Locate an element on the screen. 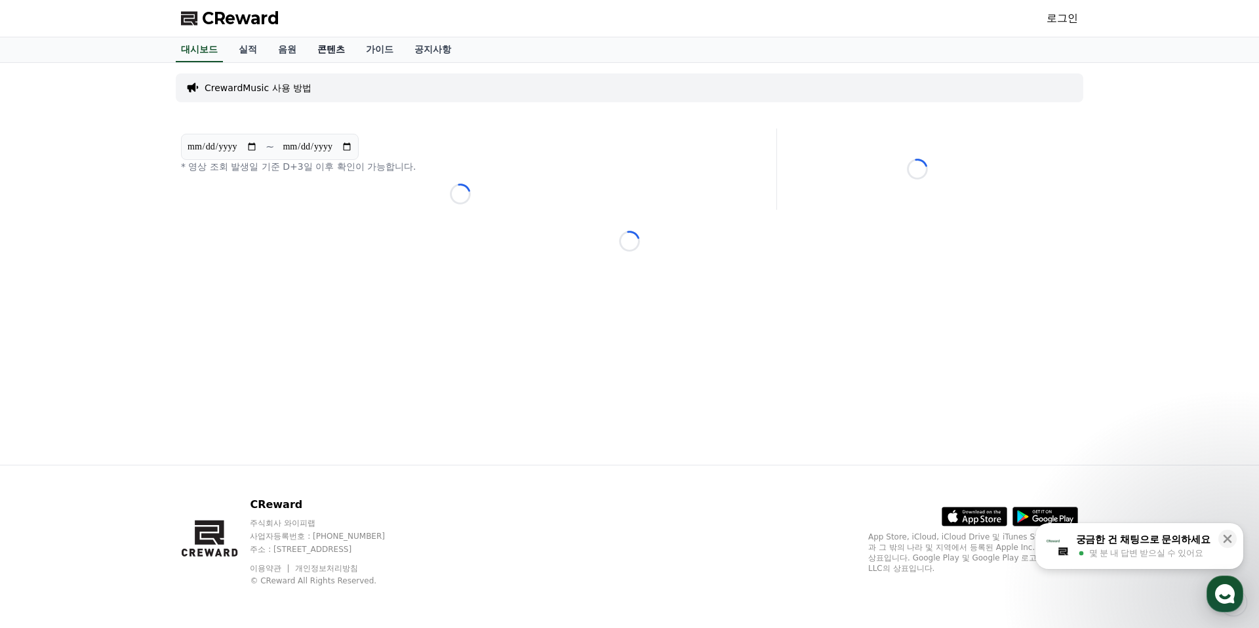 Image resolution: width=1259 pixels, height=628 pixels. a: 이용약관 is located at coordinates (270, 569).